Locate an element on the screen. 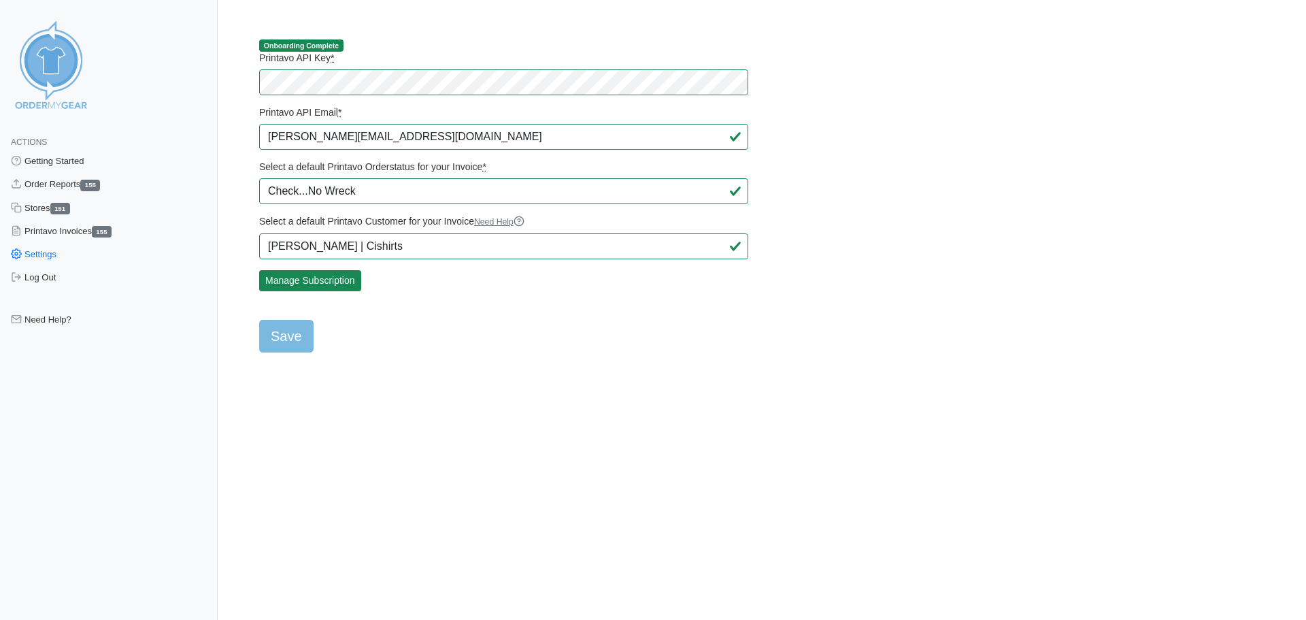 The height and width of the screenshot is (620, 1306). span: Actions is located at coordinates (29, 142).